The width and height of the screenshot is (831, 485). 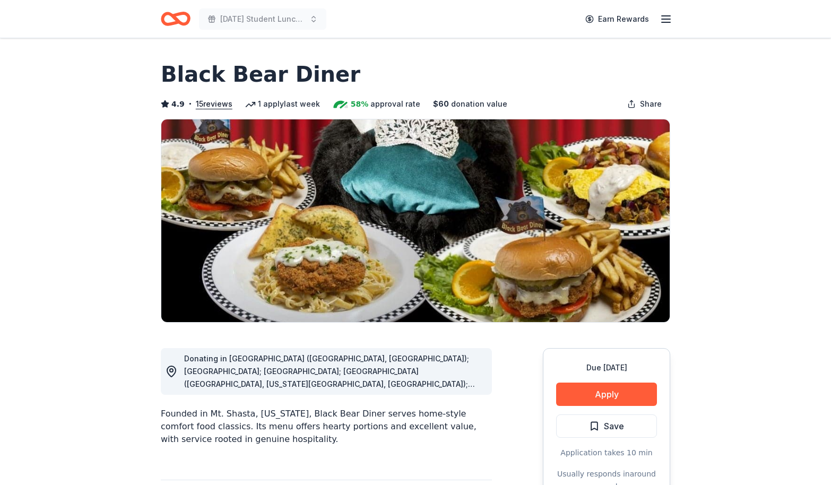 What do you see at coordinates (644, 104) in the screenshot?
I see `button: Share` at bounding box center [644, 104].